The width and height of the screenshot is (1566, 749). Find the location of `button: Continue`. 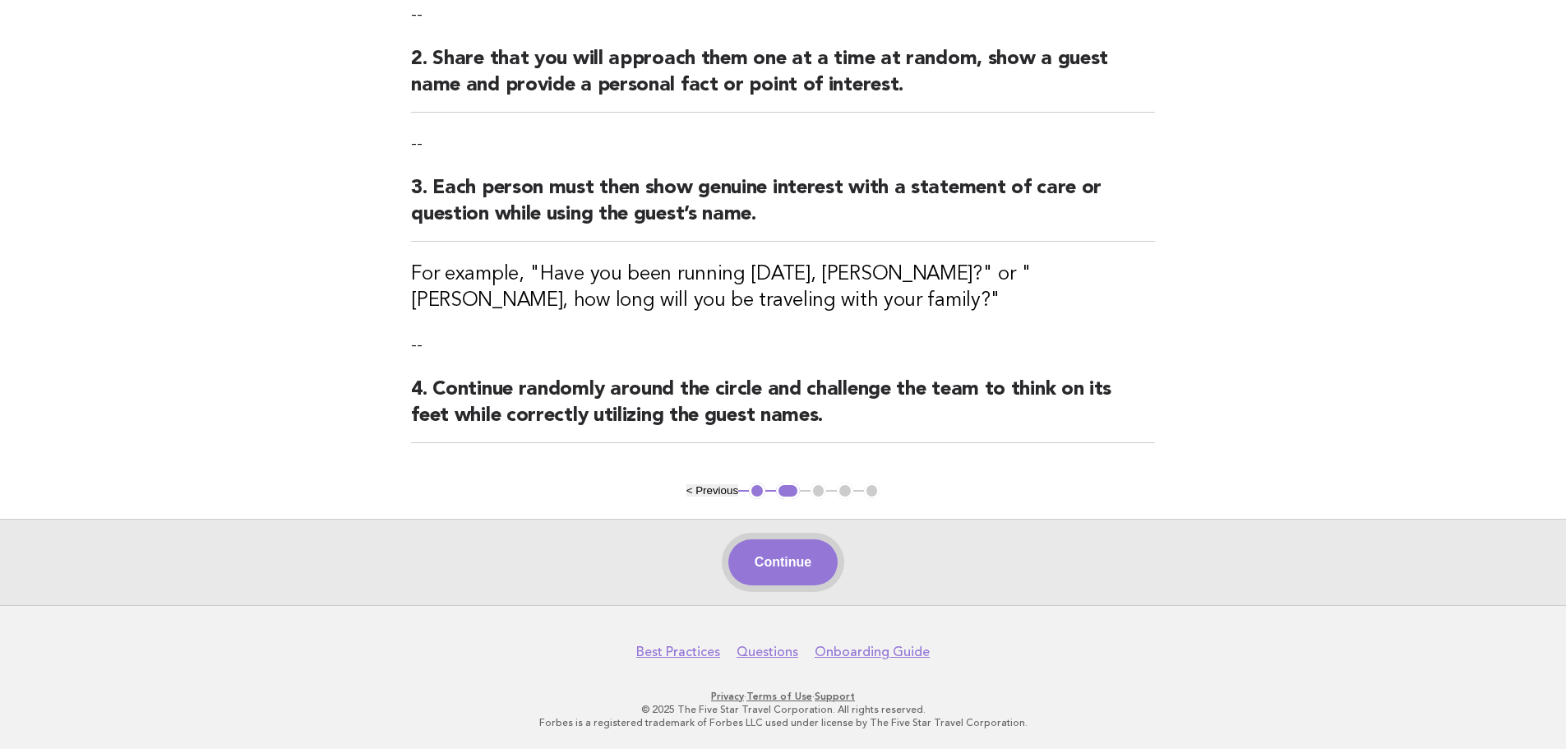

button: Continue is located at coordinates (783, 562).